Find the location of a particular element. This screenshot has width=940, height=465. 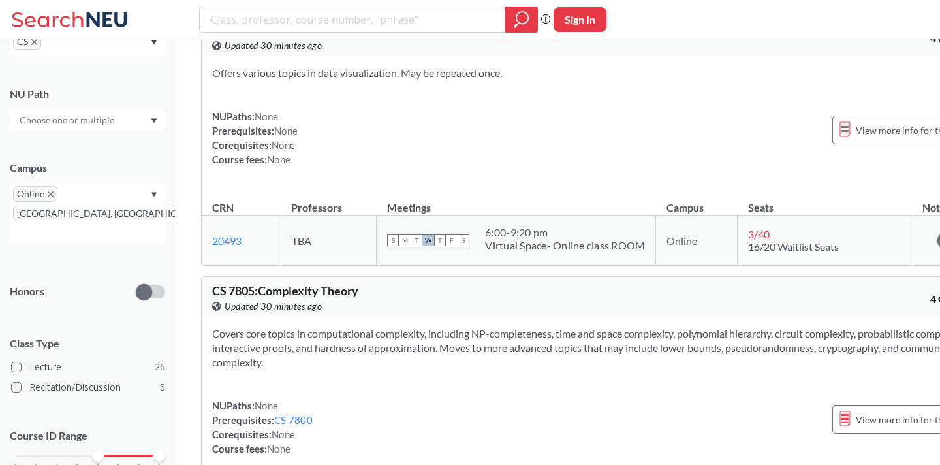

span: 16/20 Waitlist Seats is located at coordinates (793, 246).